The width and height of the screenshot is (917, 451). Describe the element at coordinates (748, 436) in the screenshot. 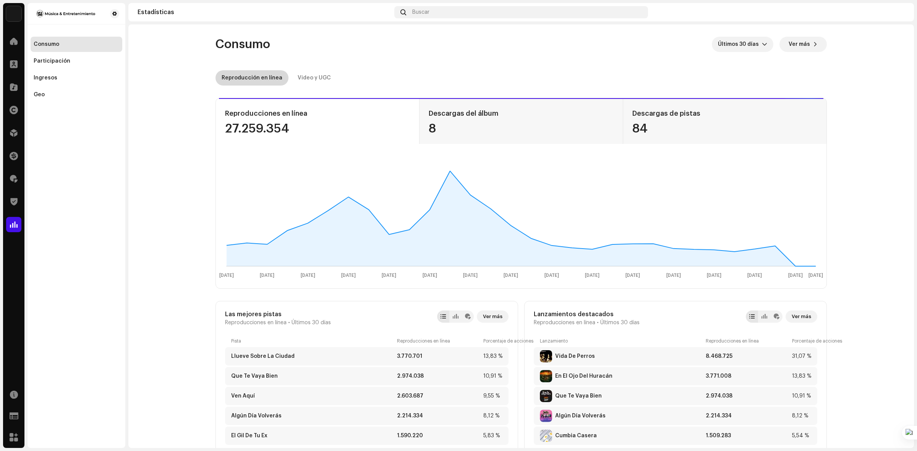

I see `div: 1.509.283` at that location.